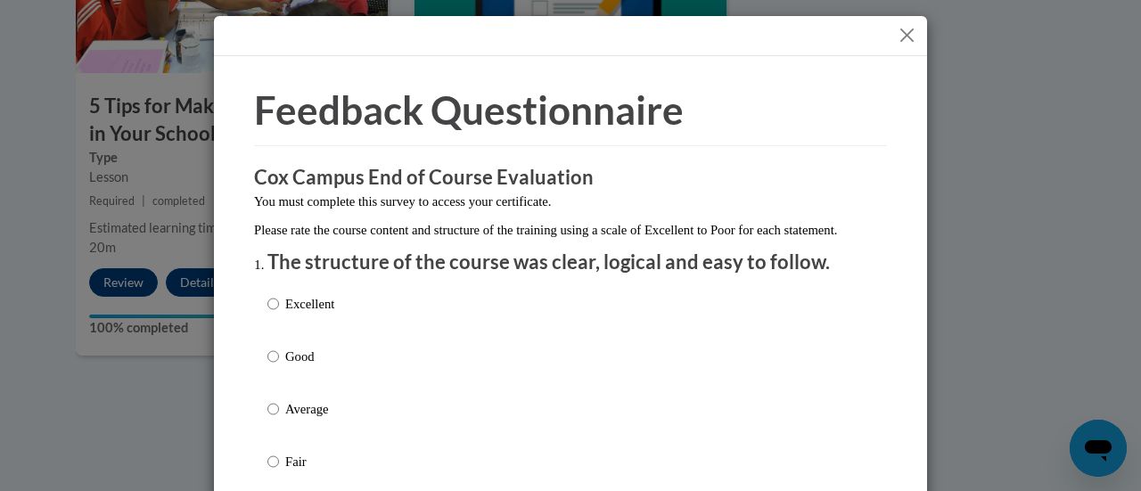  What do you see at coordinates (273, 357) in the screenshot?
I see `input: Good` at bounding box center [273, 357].